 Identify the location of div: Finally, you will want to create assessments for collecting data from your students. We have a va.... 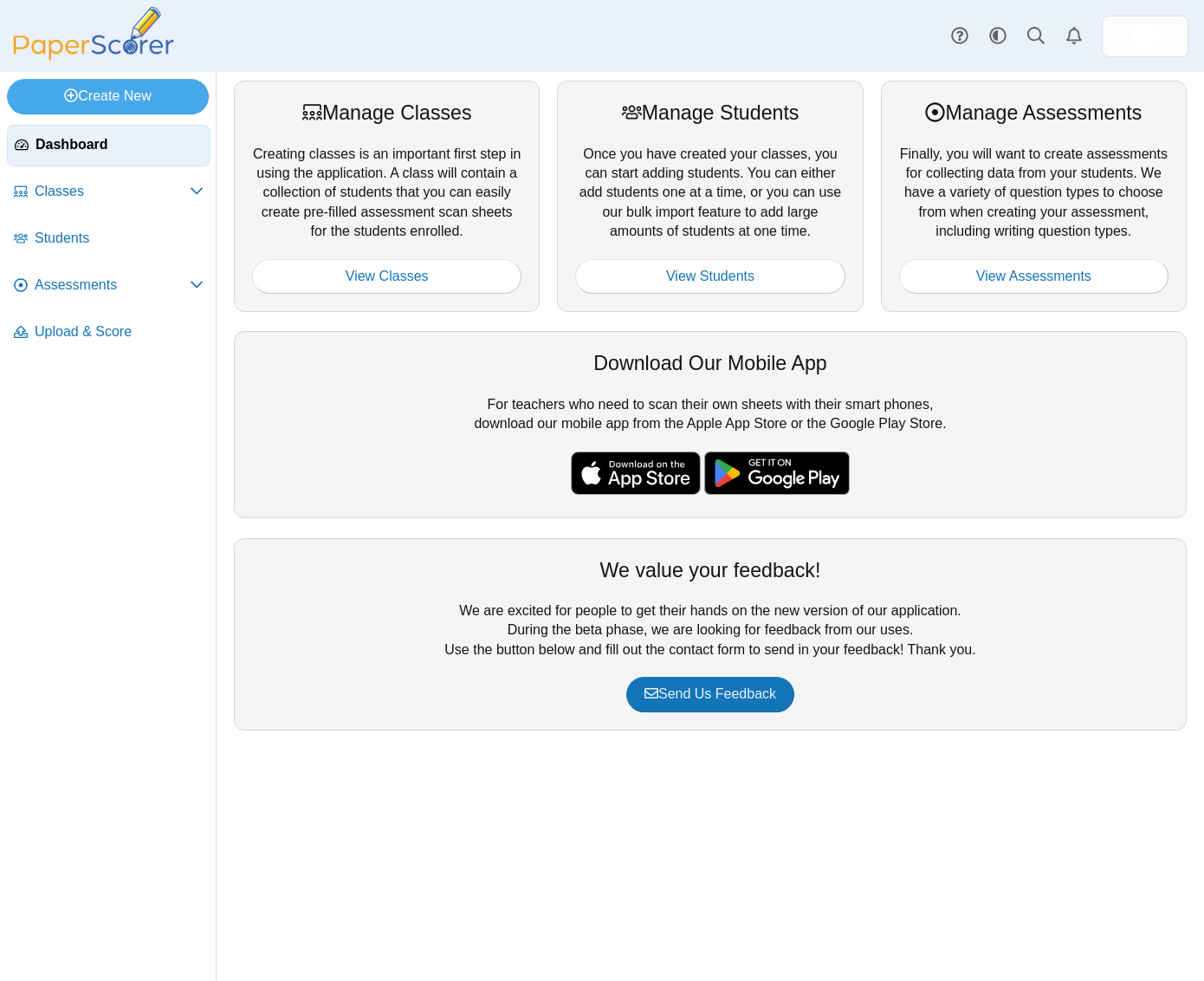
(1033, 196).